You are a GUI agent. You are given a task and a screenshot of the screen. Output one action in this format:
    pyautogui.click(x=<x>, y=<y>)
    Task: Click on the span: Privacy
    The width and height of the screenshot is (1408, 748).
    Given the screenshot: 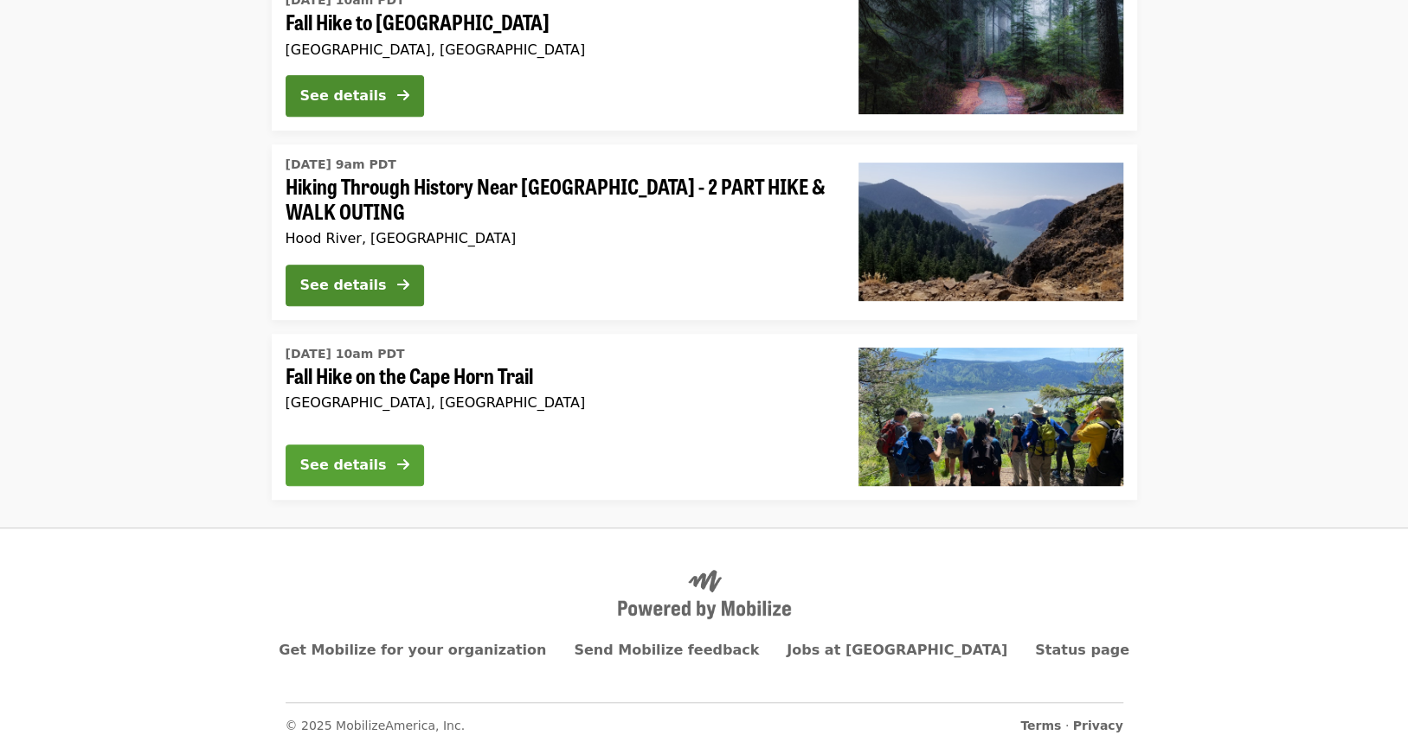 What is the action you would take?
    pyautogui.click(x=1098, y=726)
    